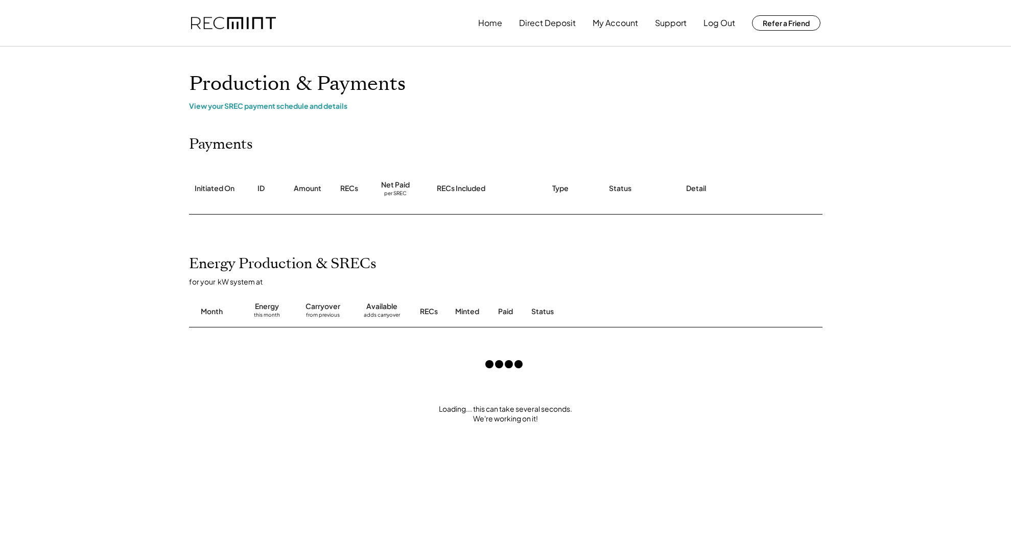 The image size is (1011, 544). What do you see at coordinates (307, 188) in the screenshot?
I see `div: Amount` at bounding box center [307, 188].